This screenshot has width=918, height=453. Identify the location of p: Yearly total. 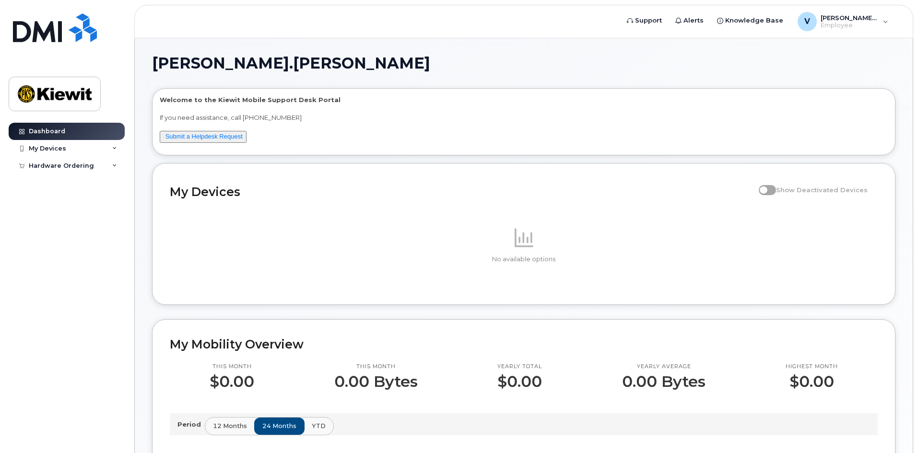
(519, 367).